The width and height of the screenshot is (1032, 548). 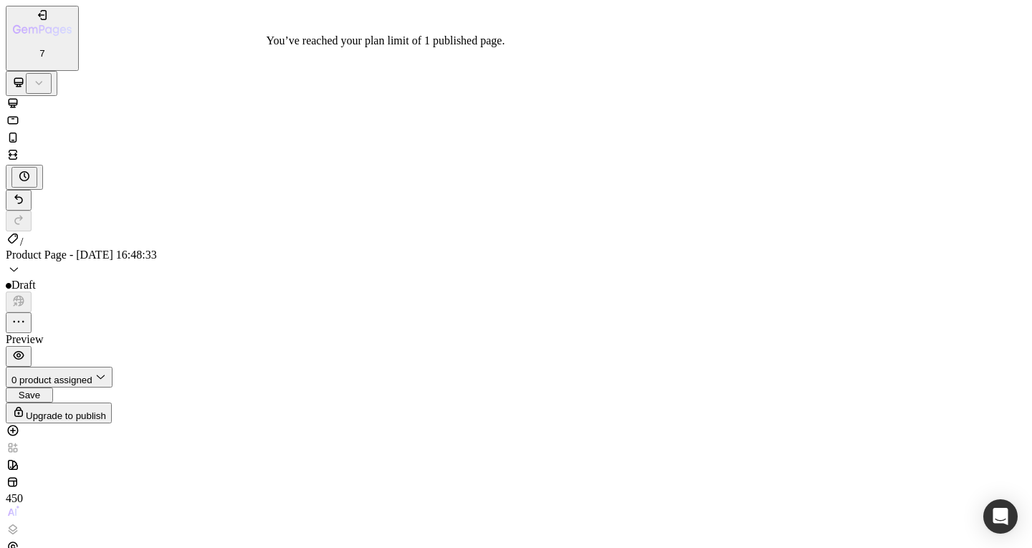 What do you see at coordinates (42, 38) in the screenshot?
I see `button: 7` at bounding box center [42, 38].